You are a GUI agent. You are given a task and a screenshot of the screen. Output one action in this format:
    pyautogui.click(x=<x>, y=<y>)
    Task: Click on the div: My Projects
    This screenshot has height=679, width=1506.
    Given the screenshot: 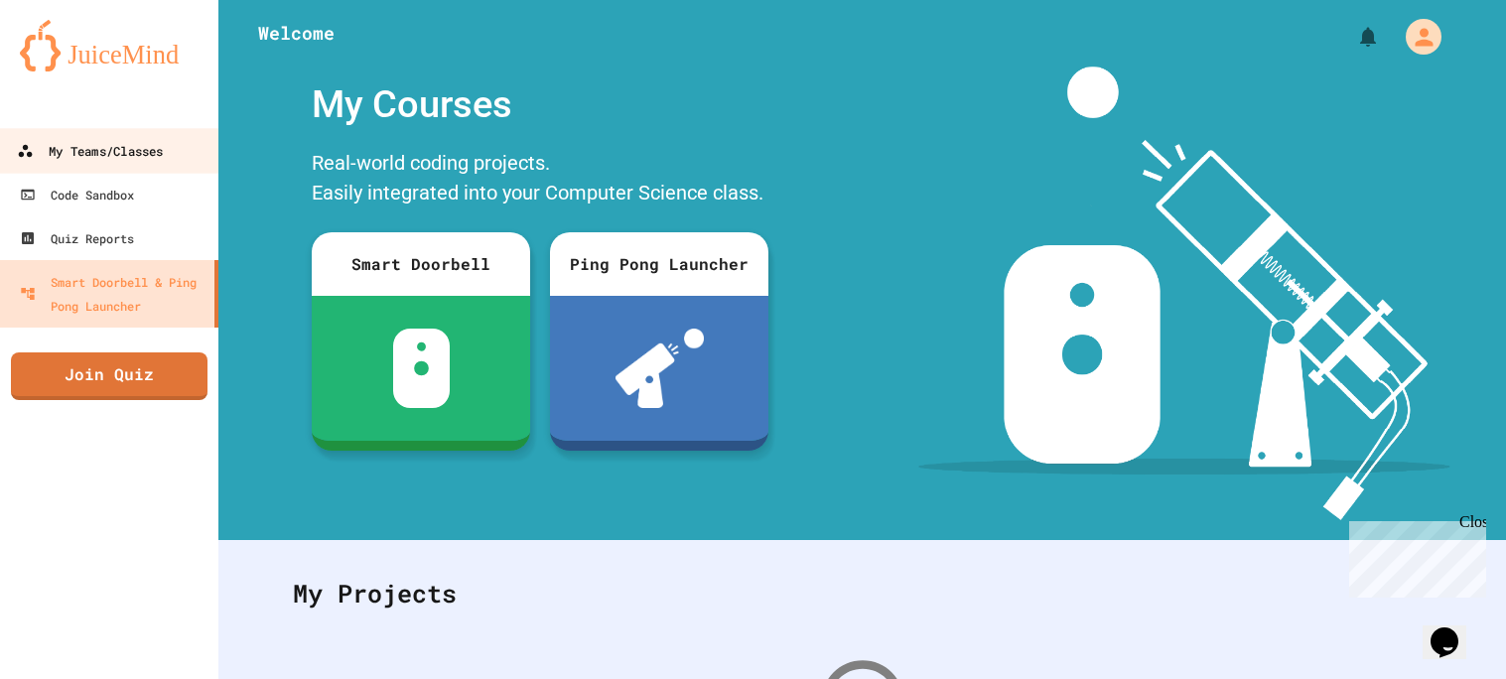 What is the action you would take?
    pyautogui.click(x=862, y=594)
    